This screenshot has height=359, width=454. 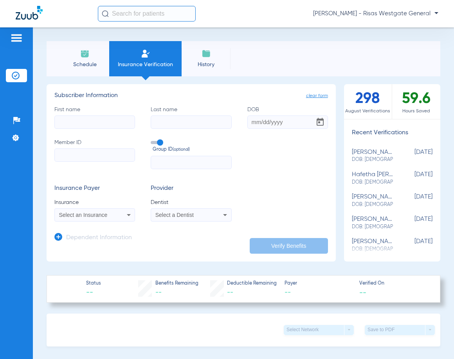 What do you see at coordinates (191, 117) in the screenshot?
I see `label: Last name` at bounding box center [191, 117].